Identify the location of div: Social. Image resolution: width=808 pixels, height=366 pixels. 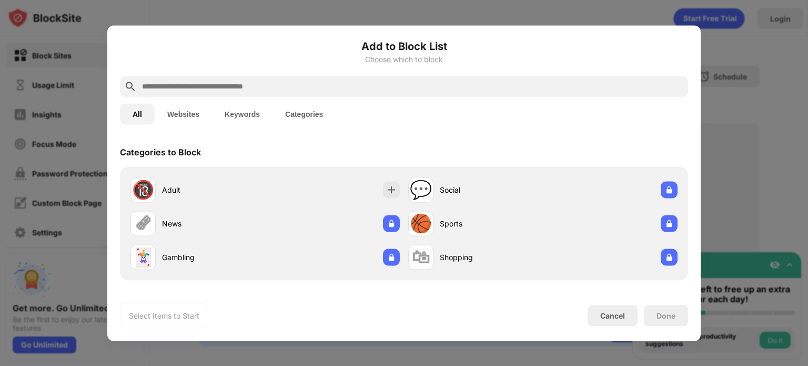
(492, 189).